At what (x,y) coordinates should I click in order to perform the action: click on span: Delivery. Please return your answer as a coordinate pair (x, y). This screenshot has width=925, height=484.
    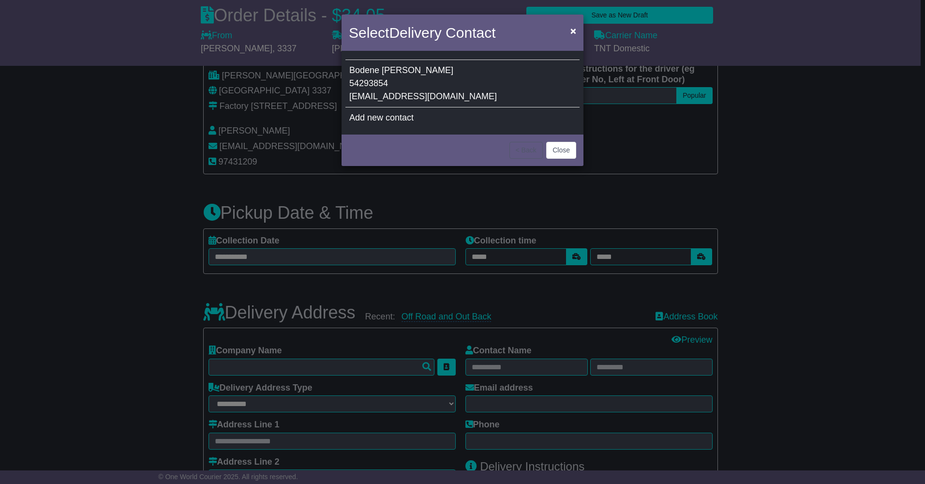
    Looking at the image, I should click on (415, 32).